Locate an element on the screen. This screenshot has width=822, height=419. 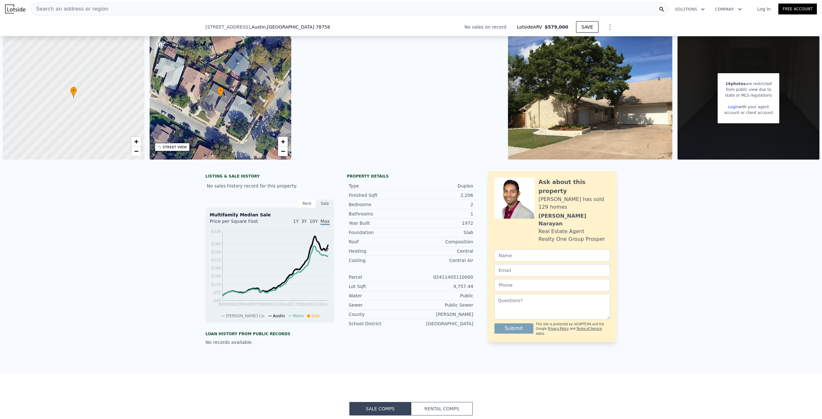
span: Max is located at coordinates (325, 222).